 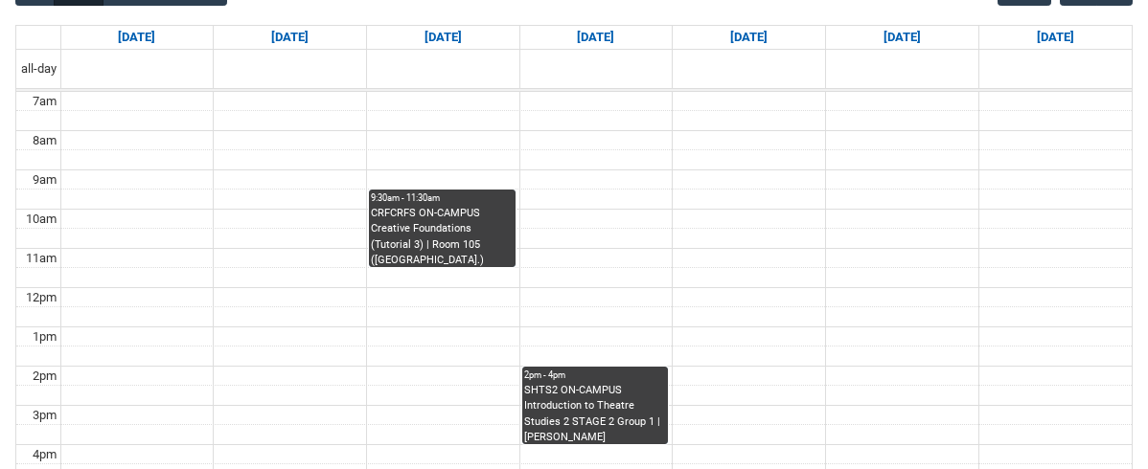 What do you see at coordinates (595, 376) in the screenshot?
I see `div: 2pm - 4pm` at bounding box center [595, 376].